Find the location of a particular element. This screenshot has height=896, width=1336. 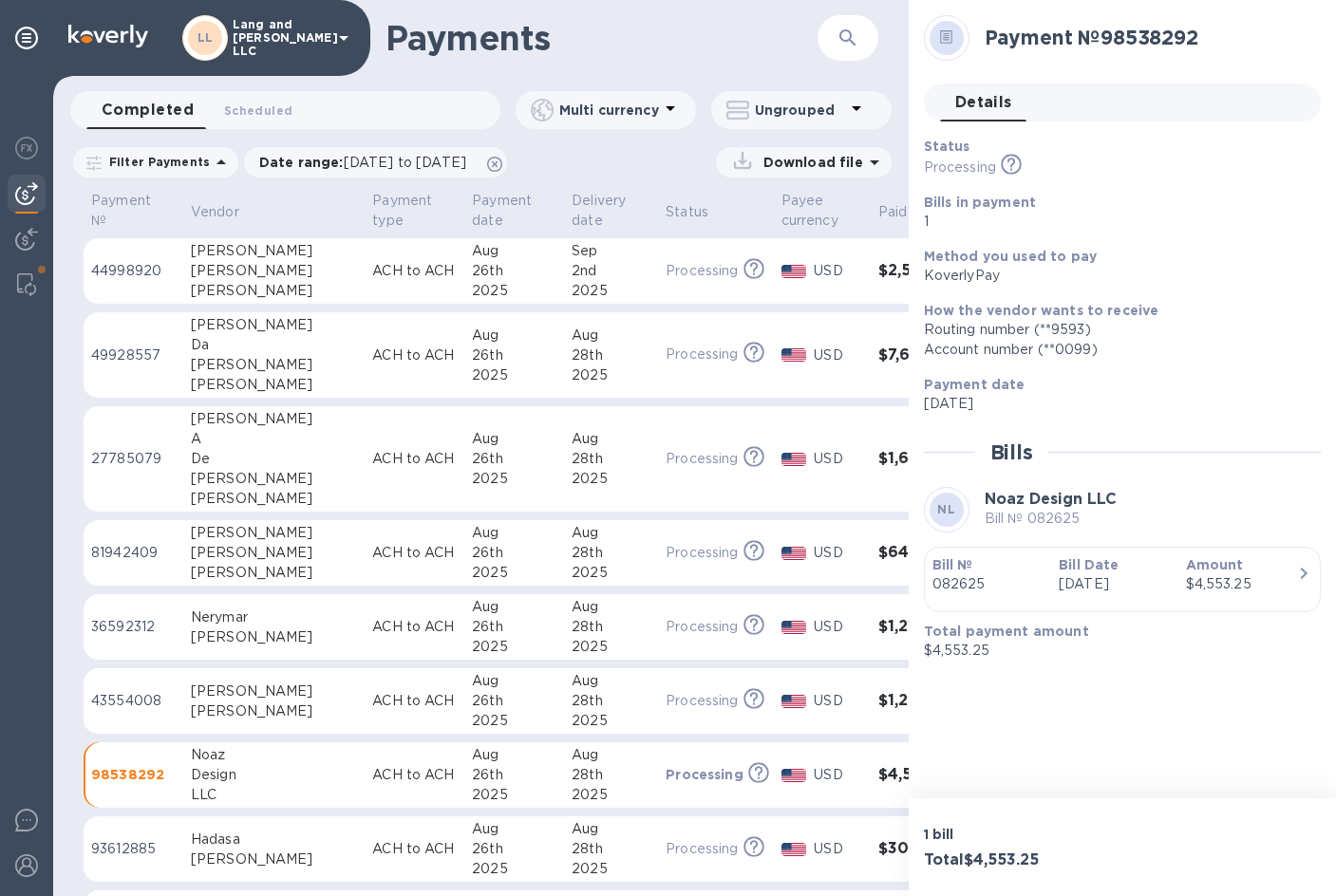

h3: $4,553.25 is located at coordinates (919, 774).